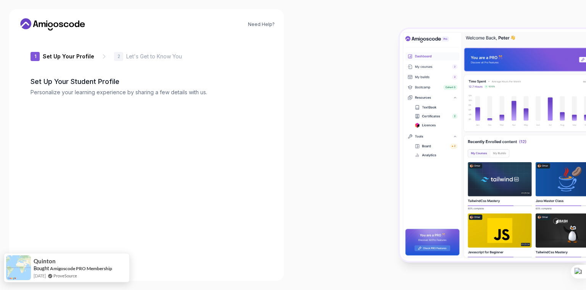 Image resolution: width=586 pixels, height=290 pixels. What do you see at coordinates (493, 145) in the screenshot?
I see `img: Amigoscode Dashboard` at bounding box center [493, 145].